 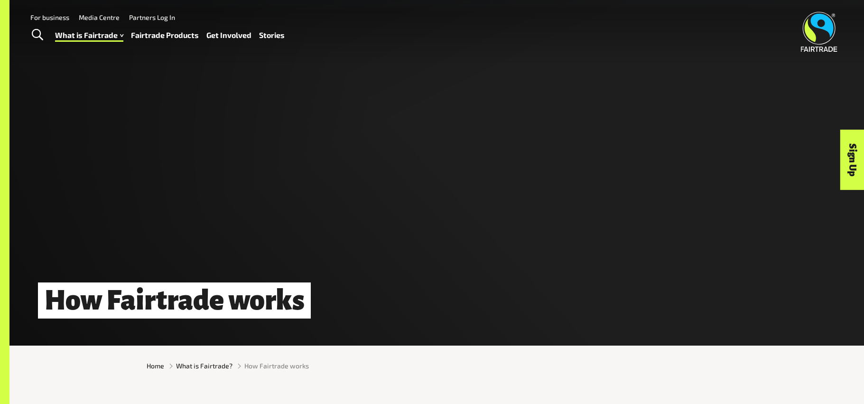 I want to click on h1: How Fairtrade works, so click(x=174, y=301).